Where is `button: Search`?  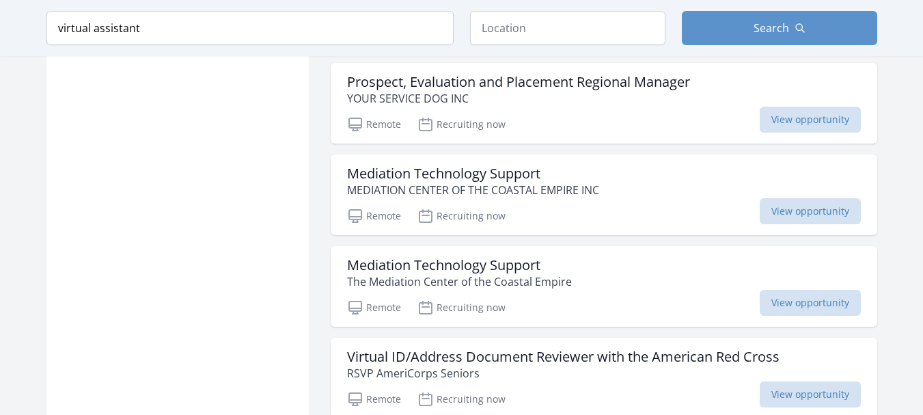 button: Search is located at coordinates (779, 28).